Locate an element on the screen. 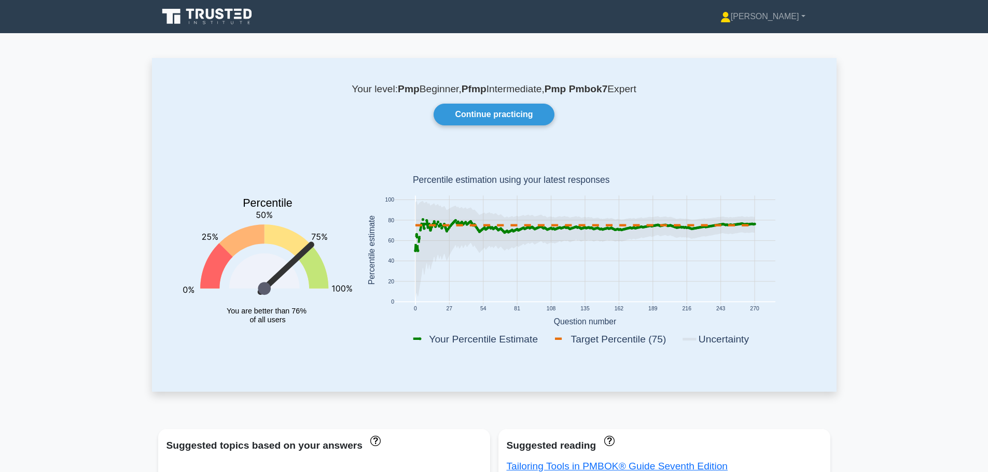  text: 162 is located at coordinates (619, 309).